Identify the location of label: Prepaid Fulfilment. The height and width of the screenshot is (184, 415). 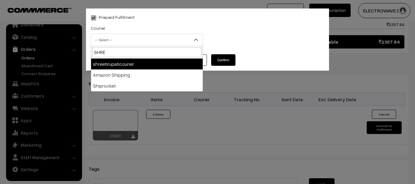
(113, 17).